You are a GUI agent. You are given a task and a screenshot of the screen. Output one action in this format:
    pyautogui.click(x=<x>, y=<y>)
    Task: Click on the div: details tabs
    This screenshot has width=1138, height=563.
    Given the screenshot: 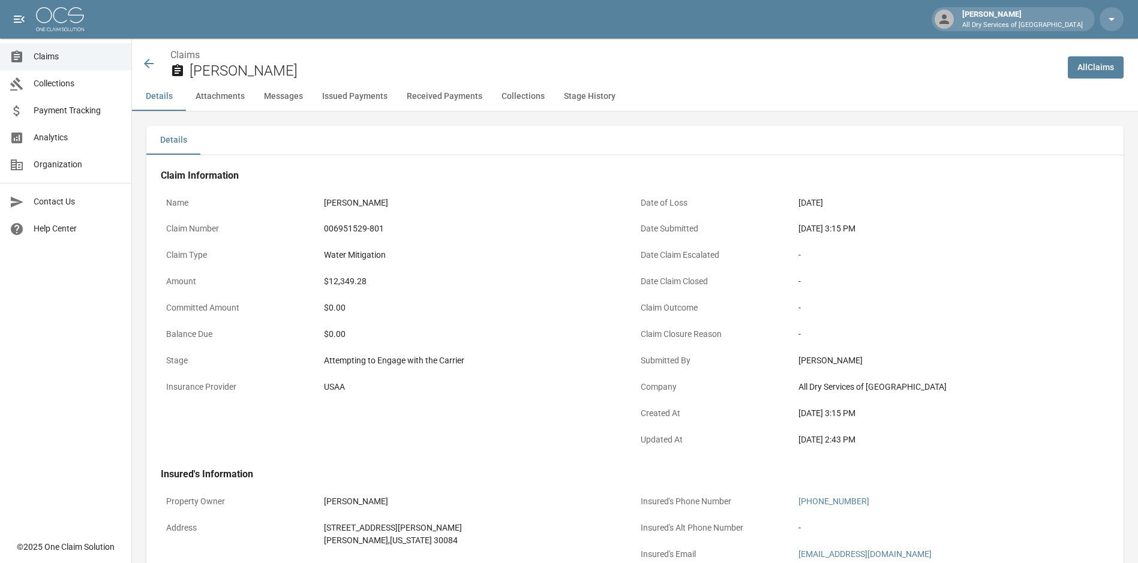 What is the action you would take?
    pyautogui.click(x=635, y=140)
    